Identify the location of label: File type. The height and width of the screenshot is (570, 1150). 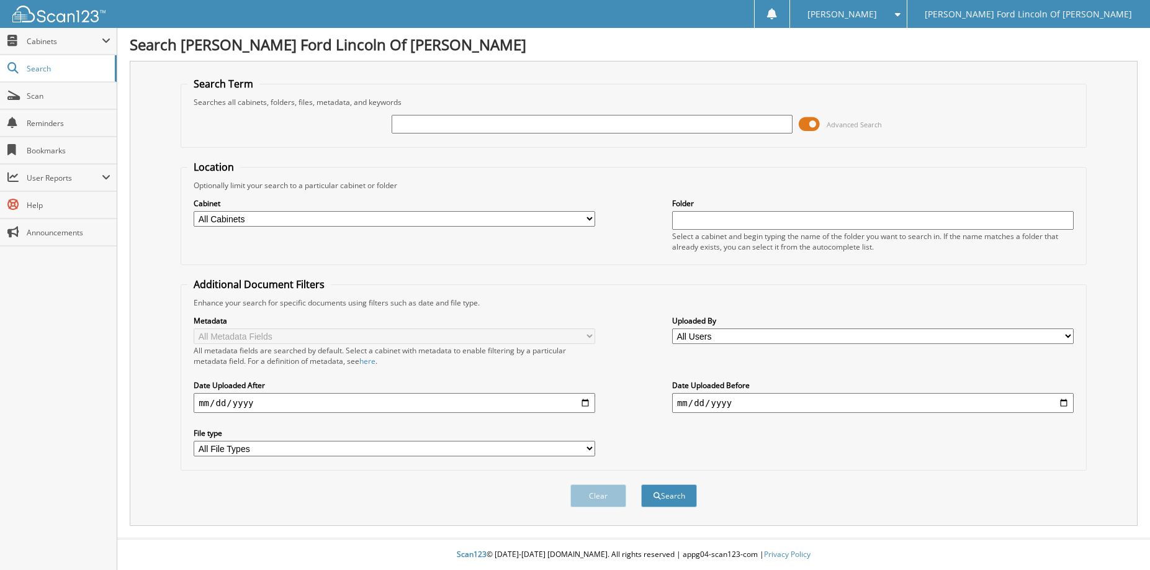
(394, 432).